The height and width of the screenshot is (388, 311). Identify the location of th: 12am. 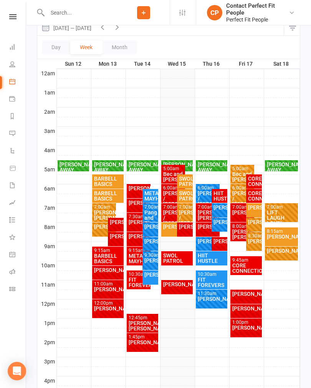
(47, 73).